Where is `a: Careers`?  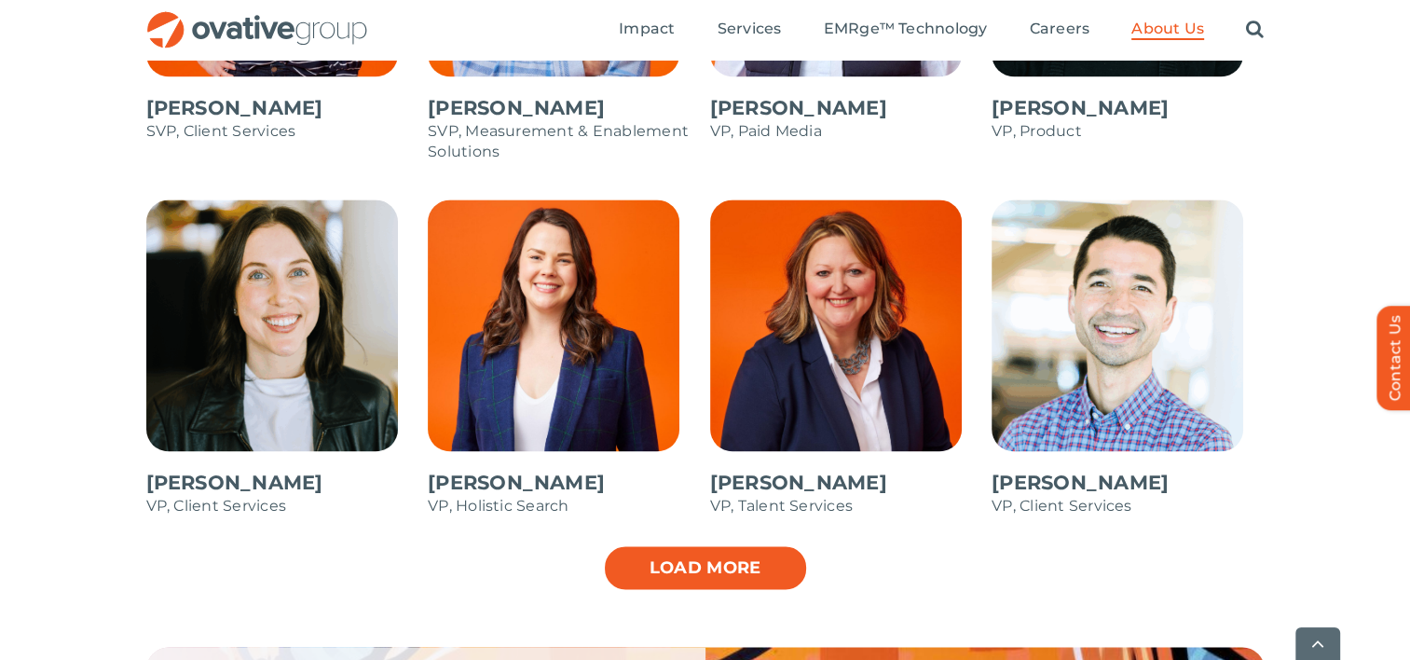 a: Careers is located at coordinates (1060, 30).